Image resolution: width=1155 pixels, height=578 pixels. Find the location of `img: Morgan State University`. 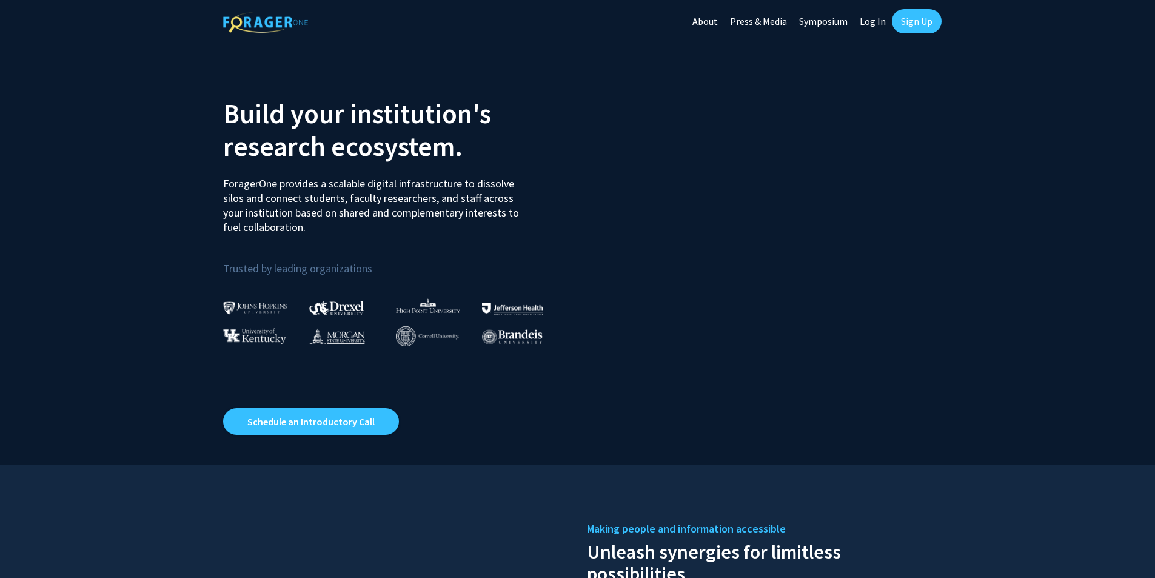

img: Morgan State University is located at coordinates (337, 336).